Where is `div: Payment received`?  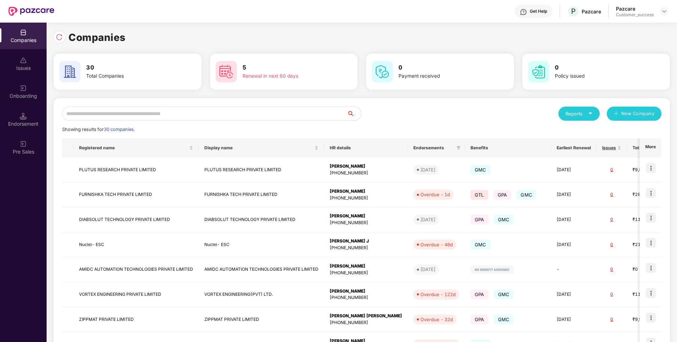
div: Payment received is located at coordinates (443, 76).